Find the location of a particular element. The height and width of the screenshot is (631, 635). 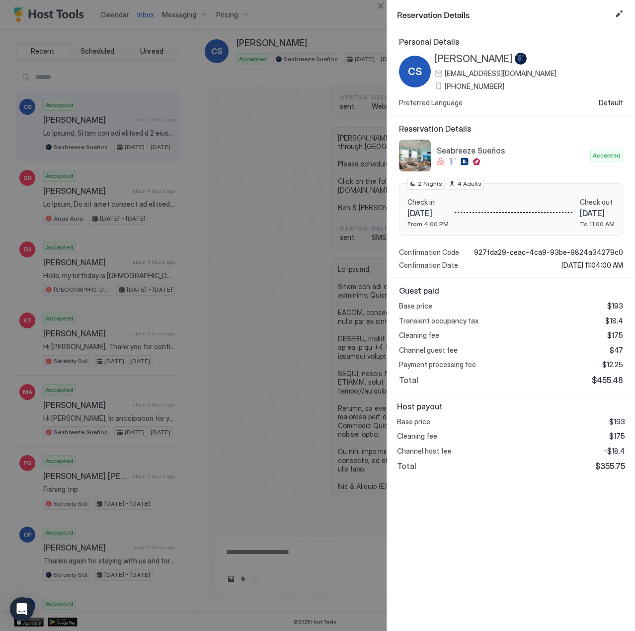

span: To 11:00 AM is located at coordinates (598, 224).